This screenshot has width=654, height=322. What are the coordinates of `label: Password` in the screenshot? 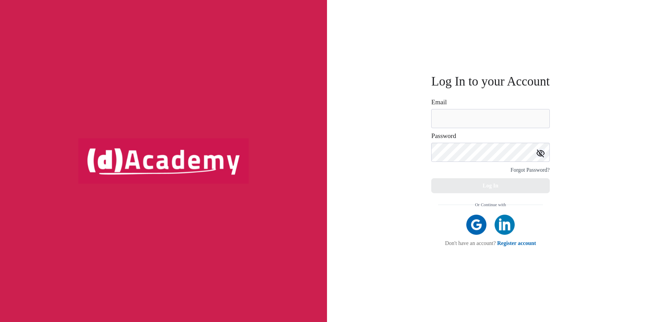 It's located at (444, 136).